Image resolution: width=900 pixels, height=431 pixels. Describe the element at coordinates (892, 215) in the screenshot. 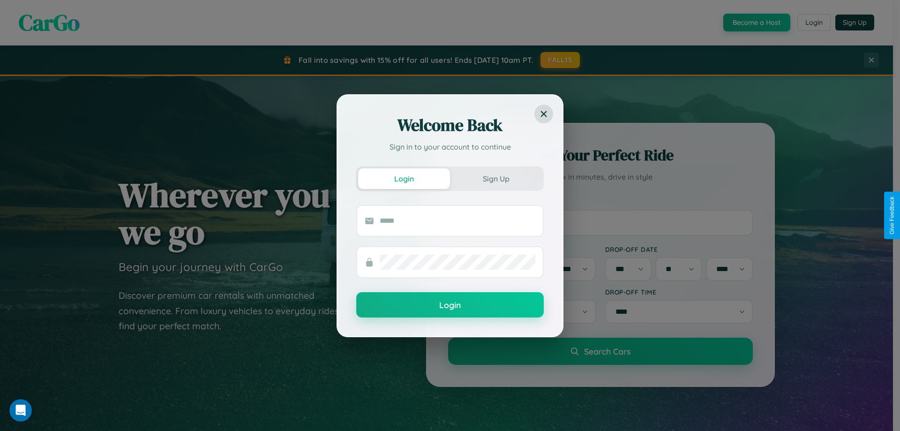

I see `div: Give Feedback` at that location.